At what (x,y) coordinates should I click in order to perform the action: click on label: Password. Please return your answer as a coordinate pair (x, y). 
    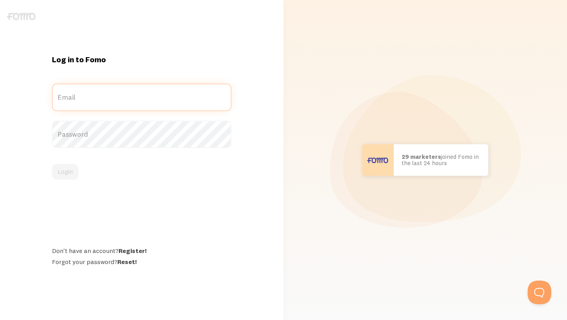
    Looking at the image, I should click on (142, 134).